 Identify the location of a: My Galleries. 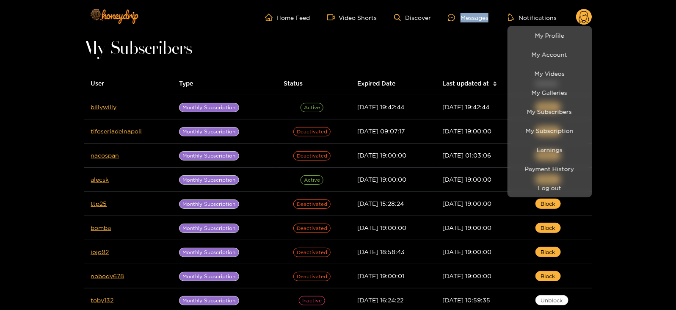
(550, 92).